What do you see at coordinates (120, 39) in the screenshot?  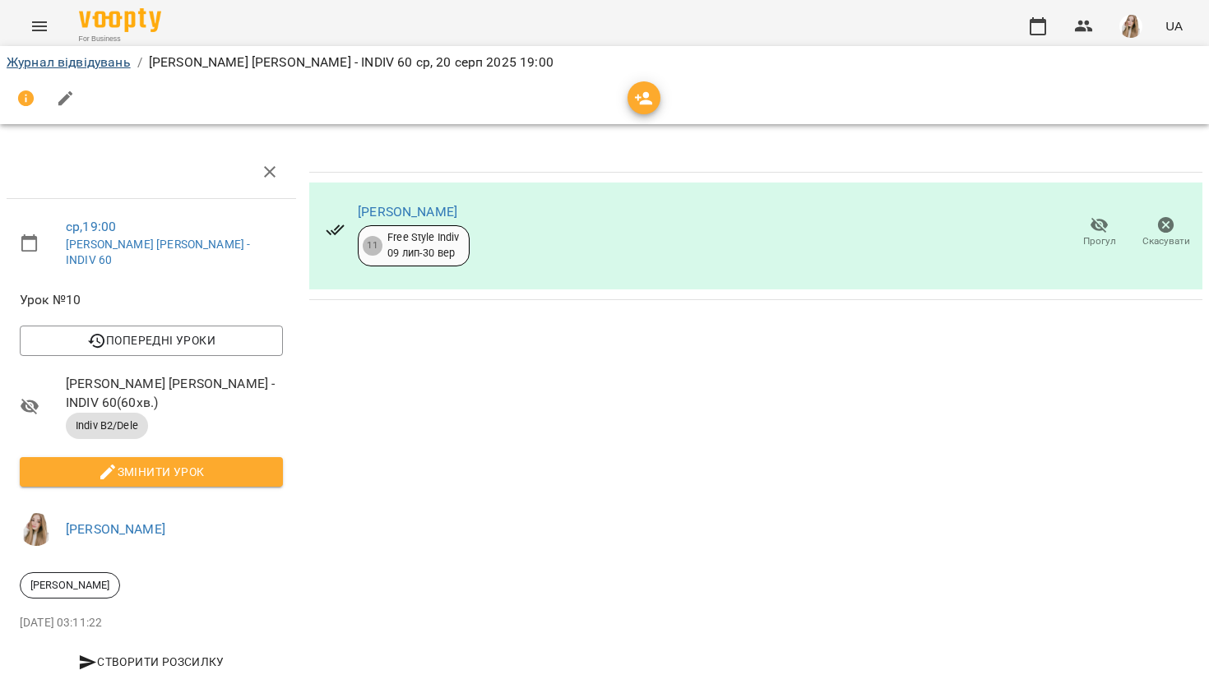 I see `span: For Business` at bounding box center [120, 39].